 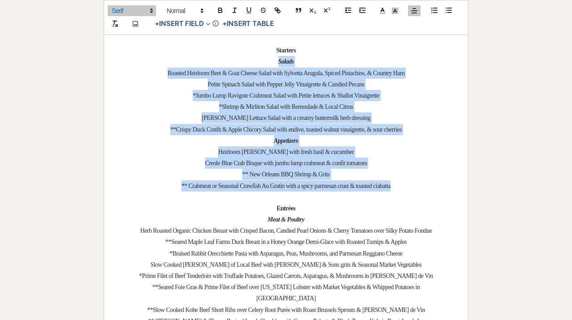 I want to click on span: *Jumbo Lump Ravigote Crabmeat Salad with Petite lettuces & Shallot Vinaigrette, so click(x=286, y=95).